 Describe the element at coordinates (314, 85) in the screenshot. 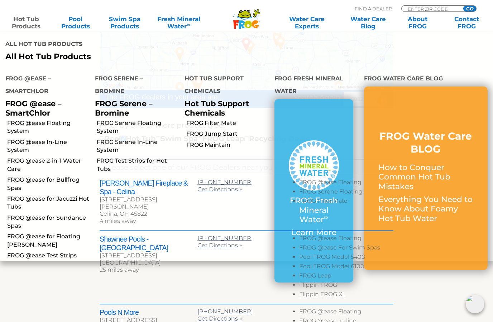

I see `h4: FROG Fresh Mineral Water` at that location.